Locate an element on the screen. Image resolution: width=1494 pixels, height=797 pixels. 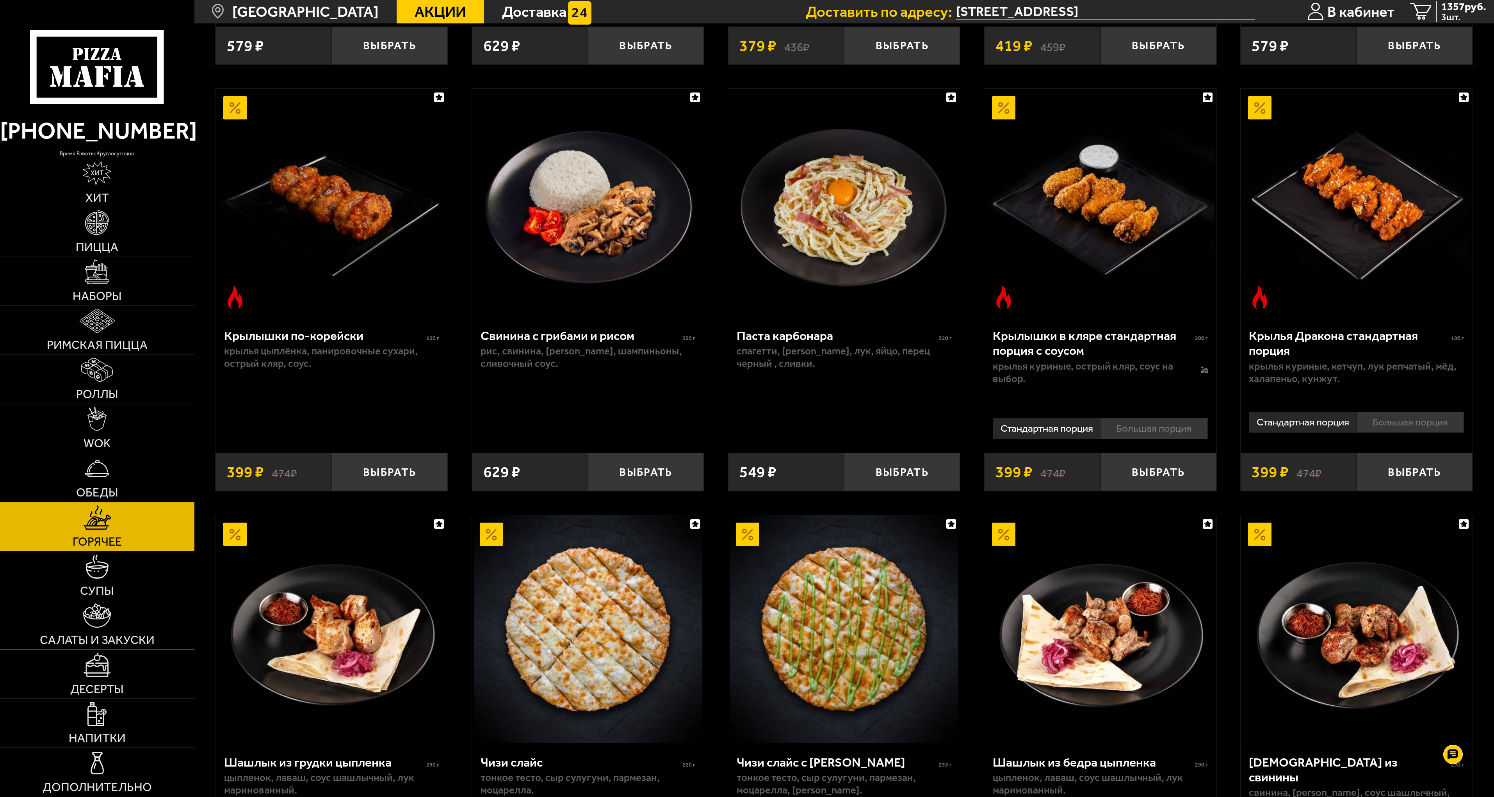
a: АкционныйШашлык из свинины is located at coordinates (1356, 629).